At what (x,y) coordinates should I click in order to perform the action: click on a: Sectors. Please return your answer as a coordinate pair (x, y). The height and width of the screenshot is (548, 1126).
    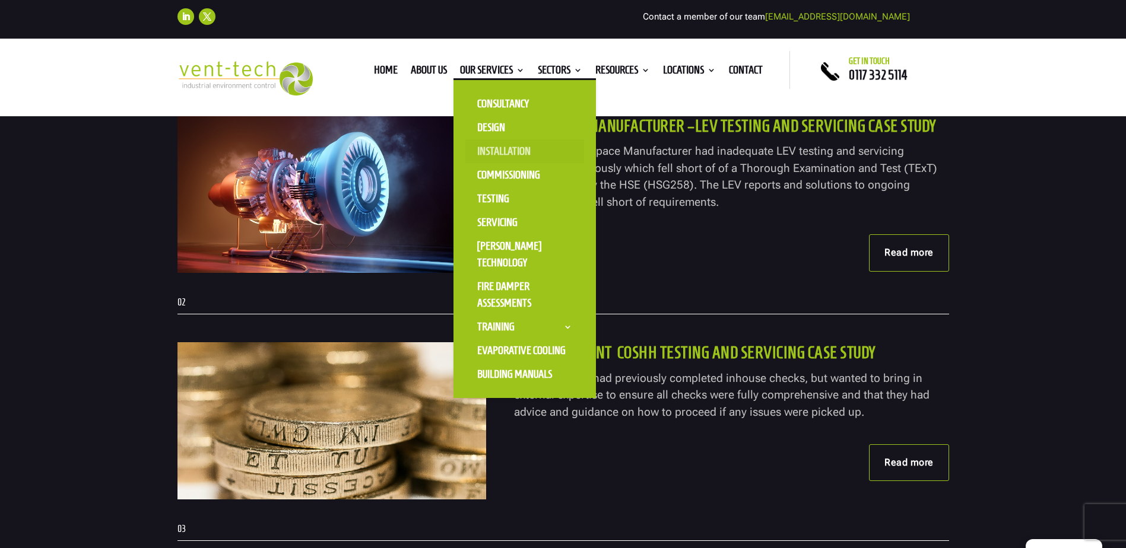
    Looking at the image, I should click on (560, 72).